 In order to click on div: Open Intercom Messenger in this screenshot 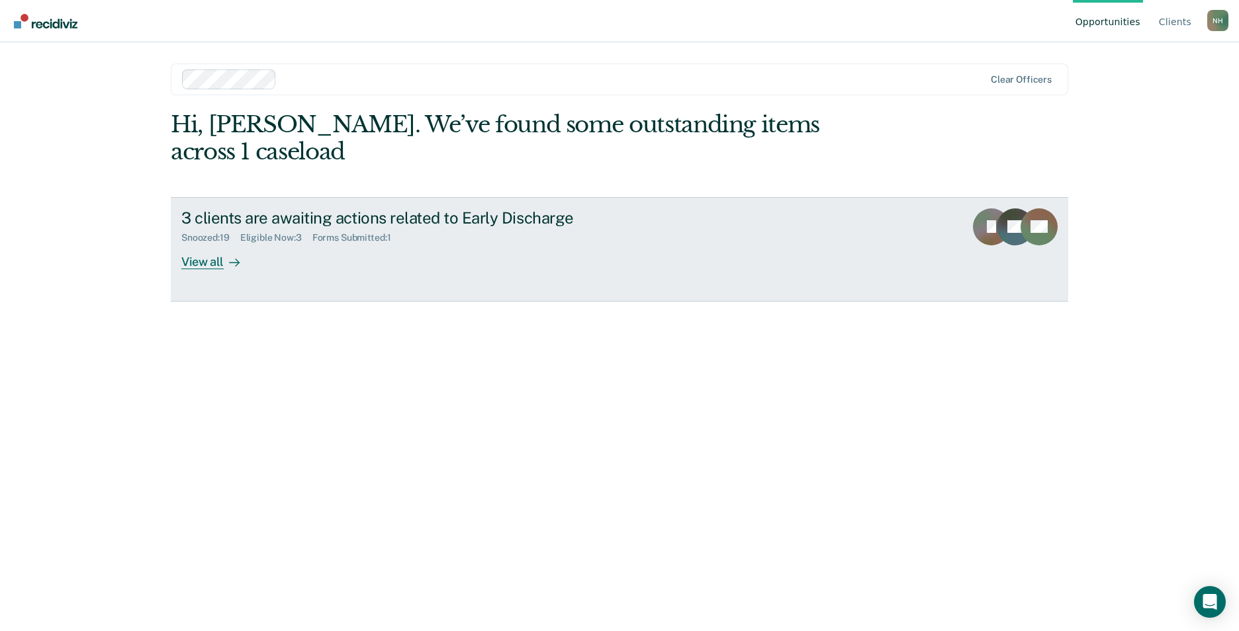, I will do `click(1210, 602)`.